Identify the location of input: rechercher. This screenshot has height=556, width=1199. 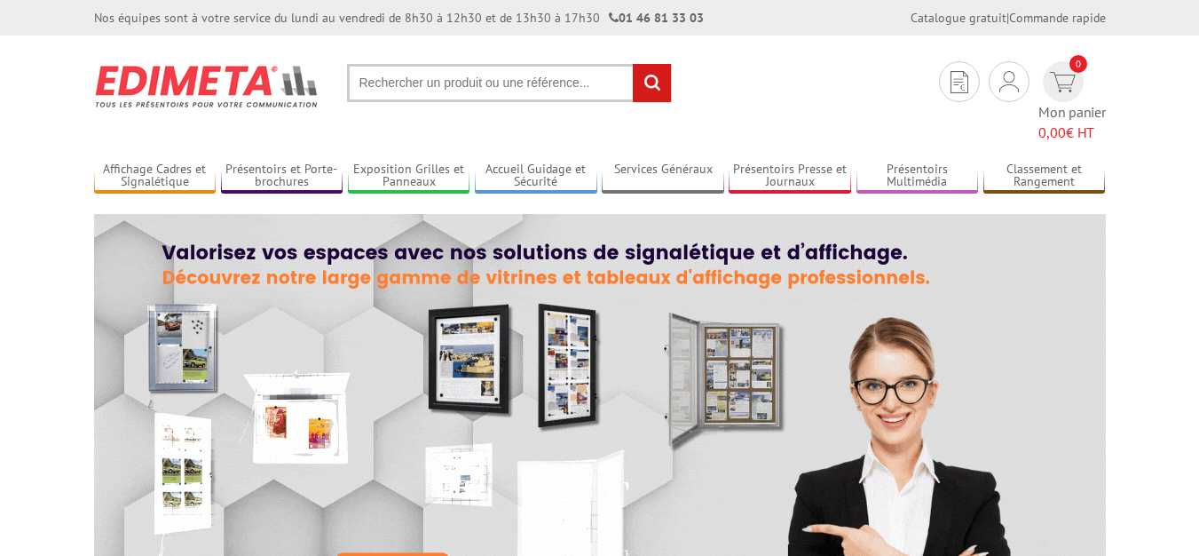
(651, 83).